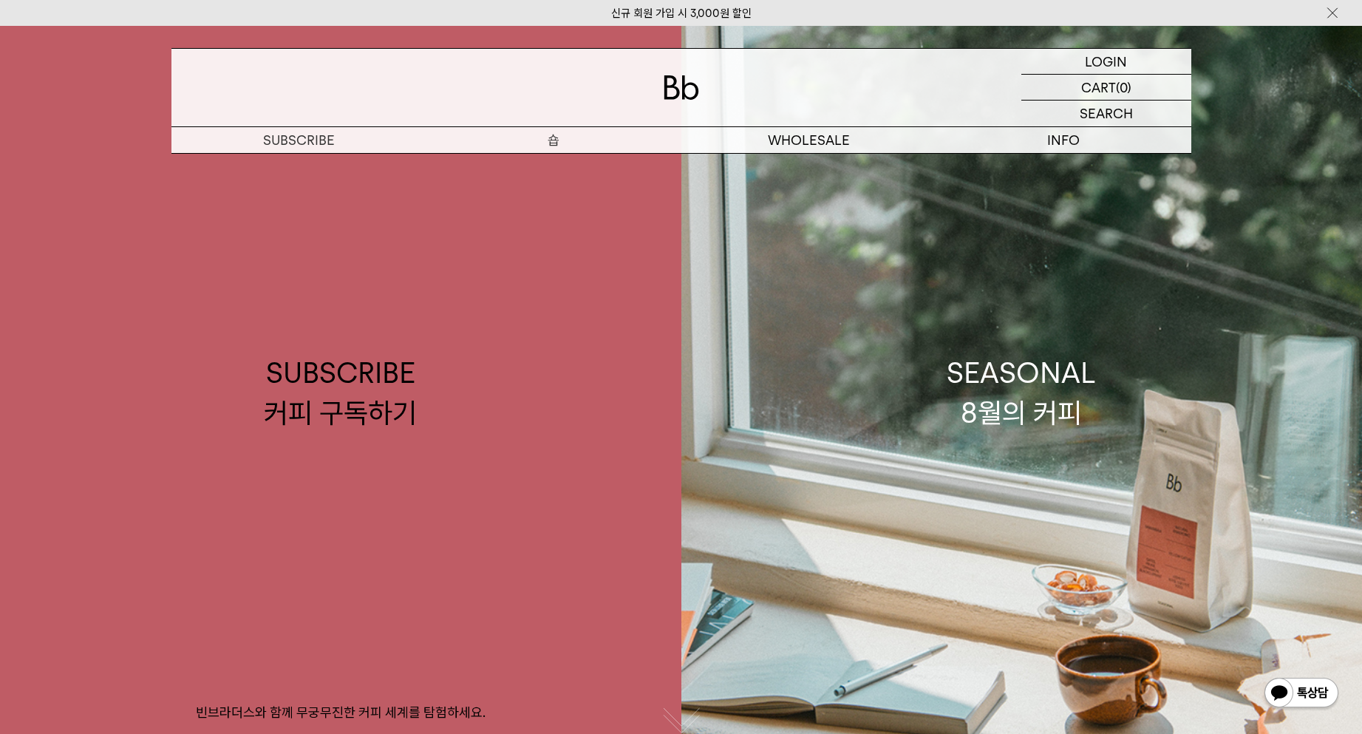  Describe the element at coordinates (1098, 87) in the screenshot. I see `p: CART` at that location.